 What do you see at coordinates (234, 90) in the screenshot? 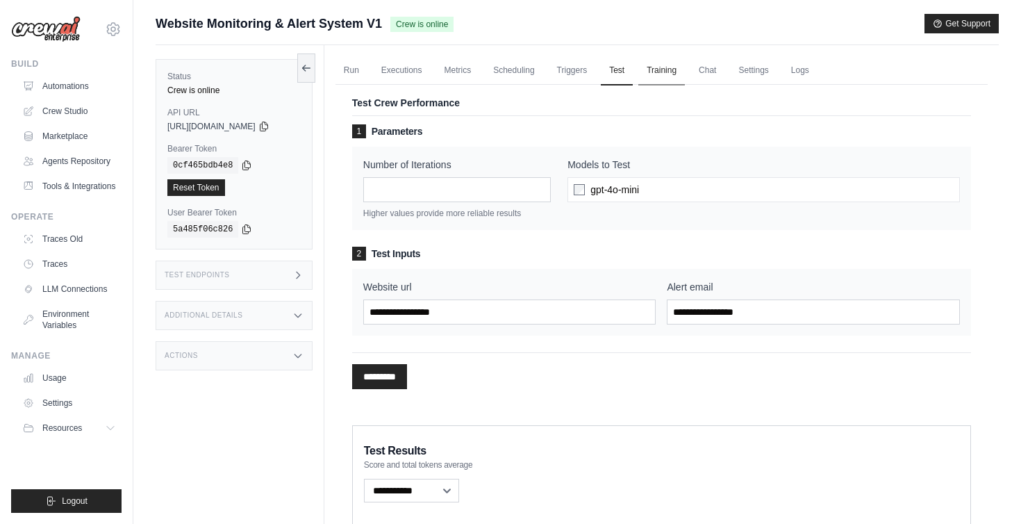
I see `div: Crew is online` at bounding box center [234, 90].